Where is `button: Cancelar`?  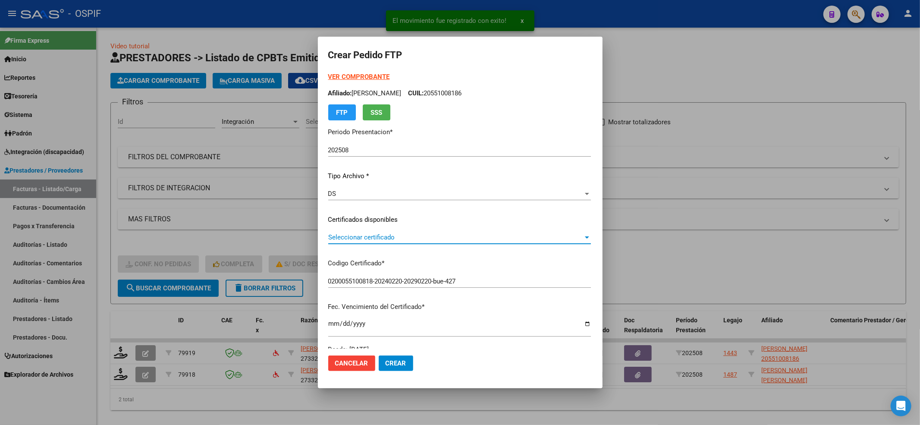 button: Cancelar is located at coordinates (351, 363).